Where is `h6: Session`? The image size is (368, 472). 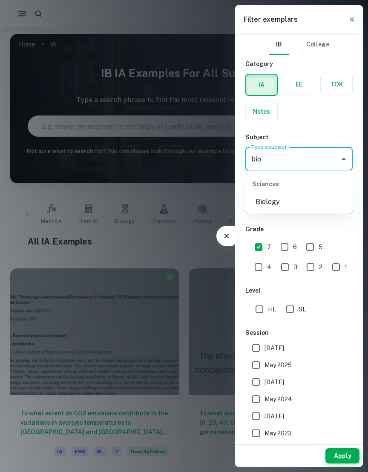 h6: Session is located at coordinates (299, 333).